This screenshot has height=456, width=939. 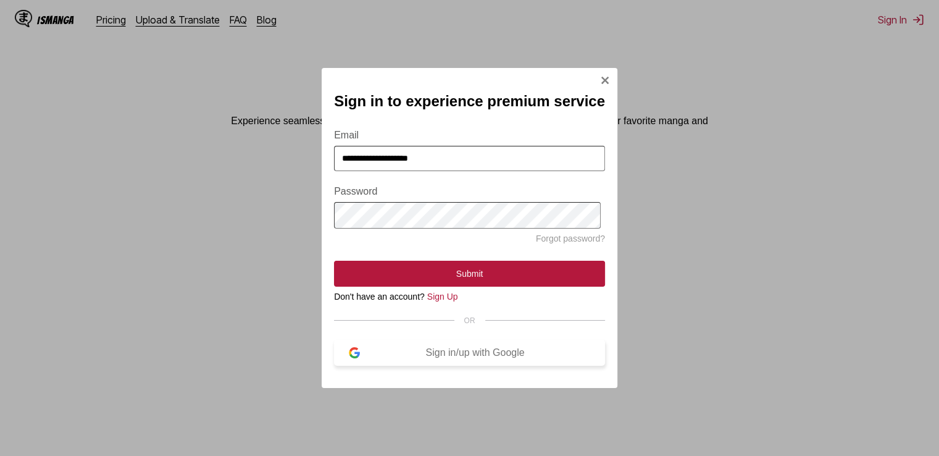 I want to click on button: Submit, so click(x=469, y=274).